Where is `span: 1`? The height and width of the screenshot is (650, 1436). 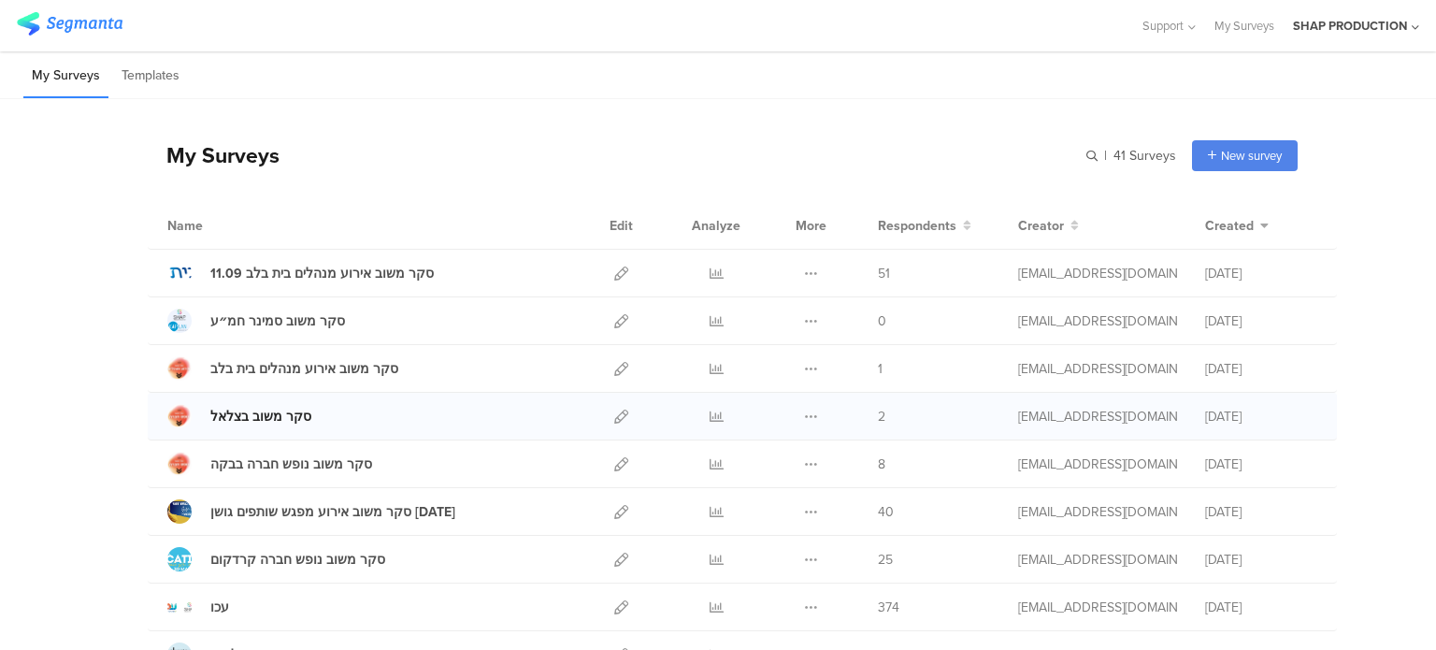 span: 1 is located at coordinates (880, 368).